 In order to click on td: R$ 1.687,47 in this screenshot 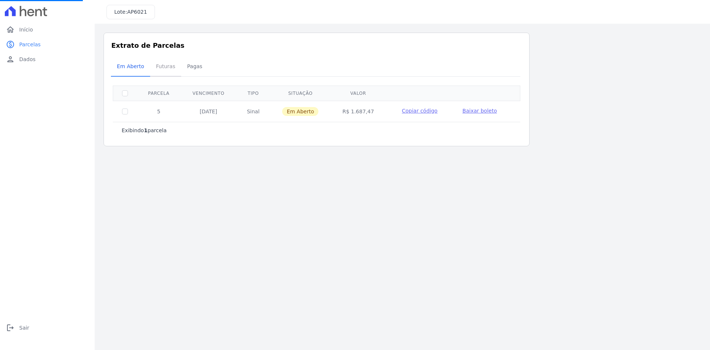, I will do `click(358, 111)`.